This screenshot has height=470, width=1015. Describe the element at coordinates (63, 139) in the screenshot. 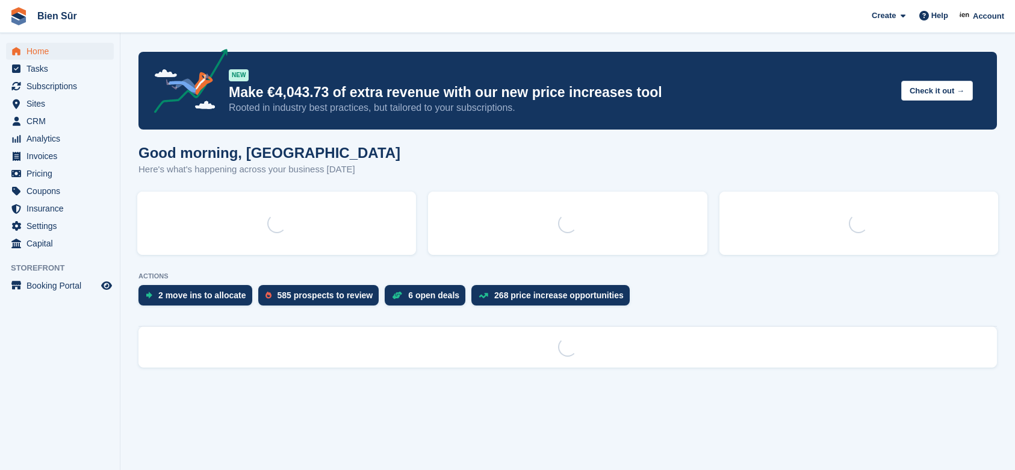

I see `span: Analytics` at that location.